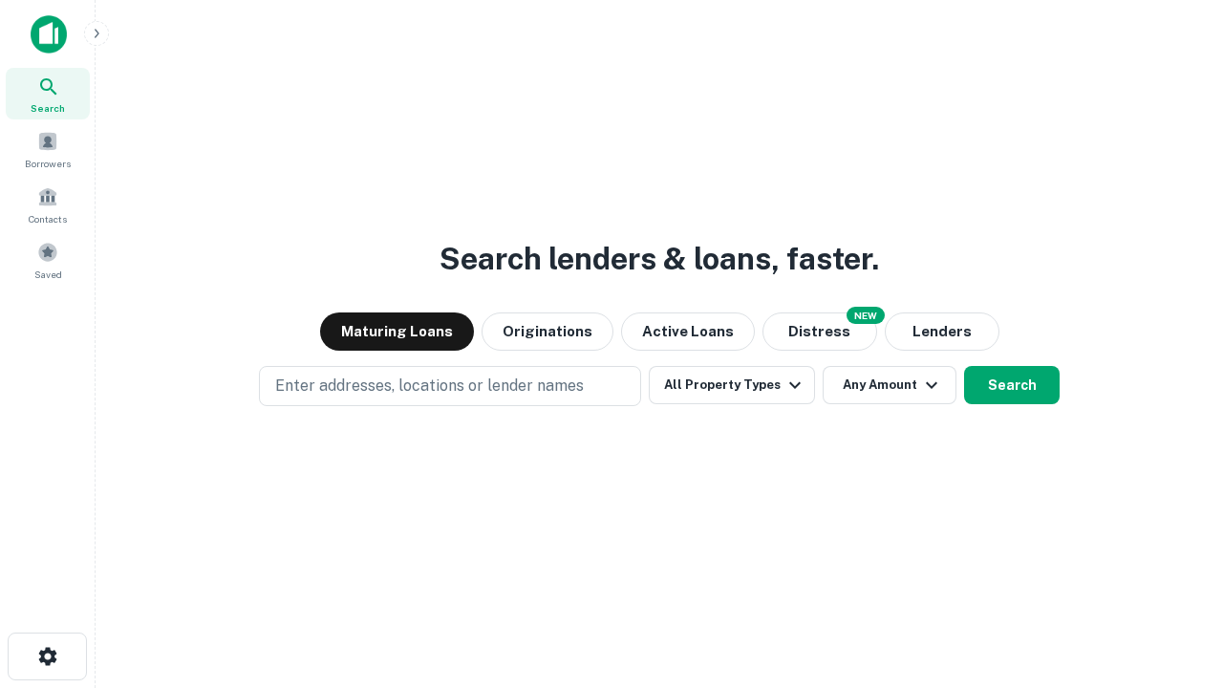  Describe the element at coordinates (548, 332) in the screenshot. I see `button: Originations` at that location.